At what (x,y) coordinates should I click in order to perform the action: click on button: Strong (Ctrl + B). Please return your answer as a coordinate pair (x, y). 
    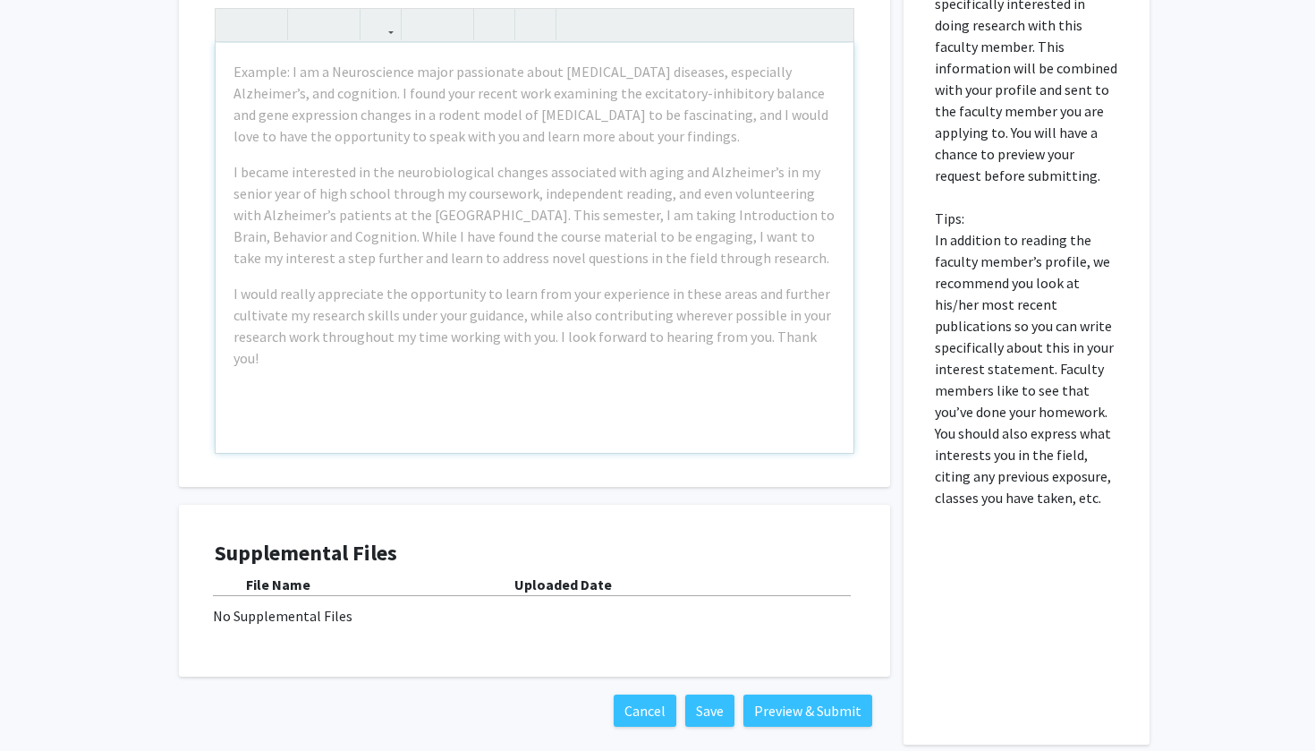
    Looking at the image, I should click on (235, 24).